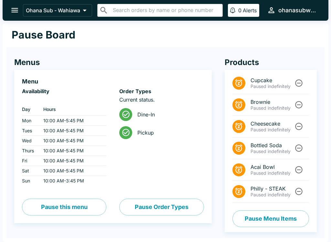 The width and height of the screenshot is (331, 242). Describe the element at coordinates (30, 181) in the screenshot. I see `td: Sun` at that location.